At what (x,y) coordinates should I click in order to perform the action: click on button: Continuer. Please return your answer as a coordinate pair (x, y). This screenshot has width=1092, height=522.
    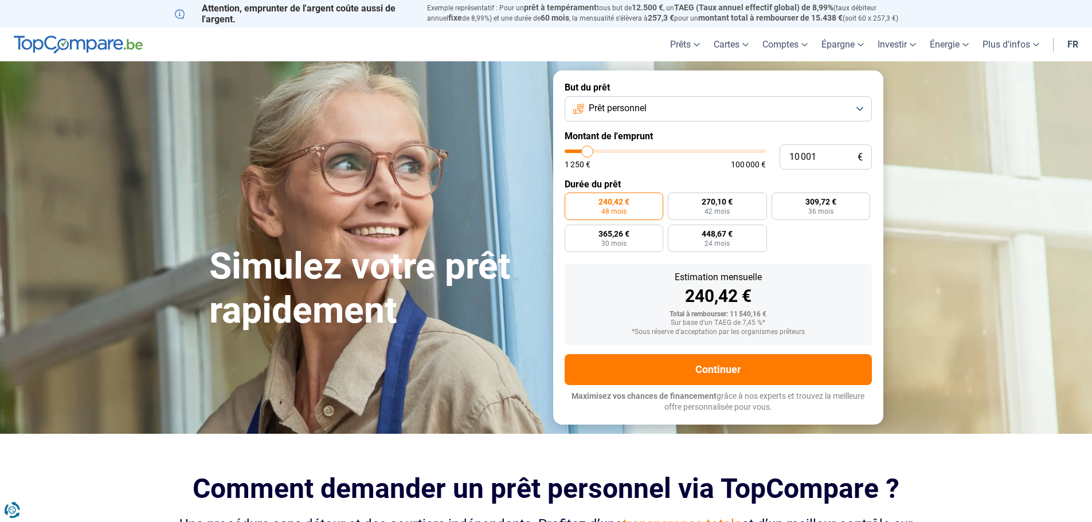
    Looking at the image, I should click on (719, 370).